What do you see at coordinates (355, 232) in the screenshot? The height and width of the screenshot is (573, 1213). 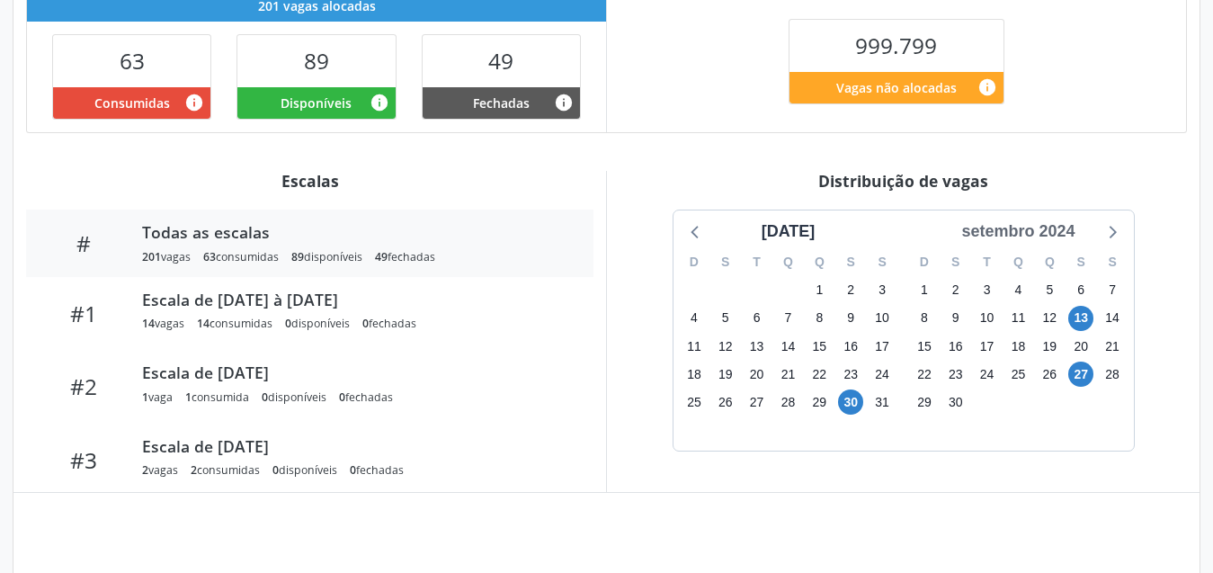 I see `div: Todas as escalas` at bounding box center [355, 232].